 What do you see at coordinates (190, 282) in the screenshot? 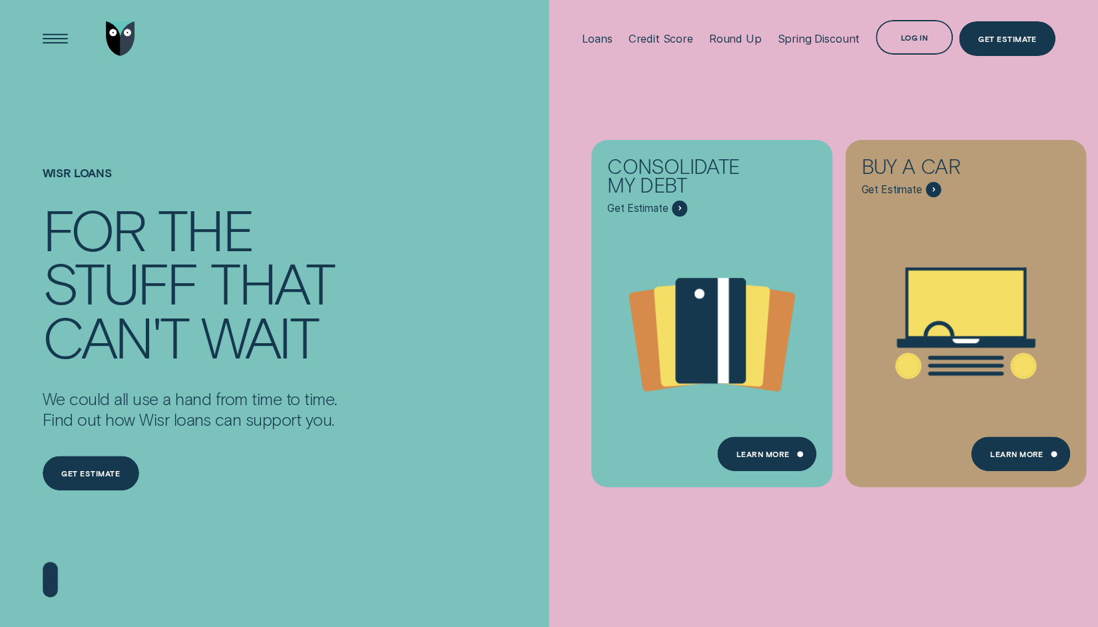
I see `h4: For the stuff that can't wait` at bounding box center [190, 282].